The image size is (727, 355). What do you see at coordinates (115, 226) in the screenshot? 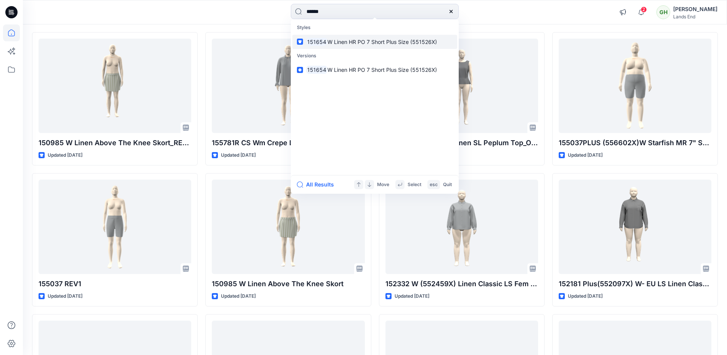
I see `a: 155037 REV1` at bounding box center [115, 226].